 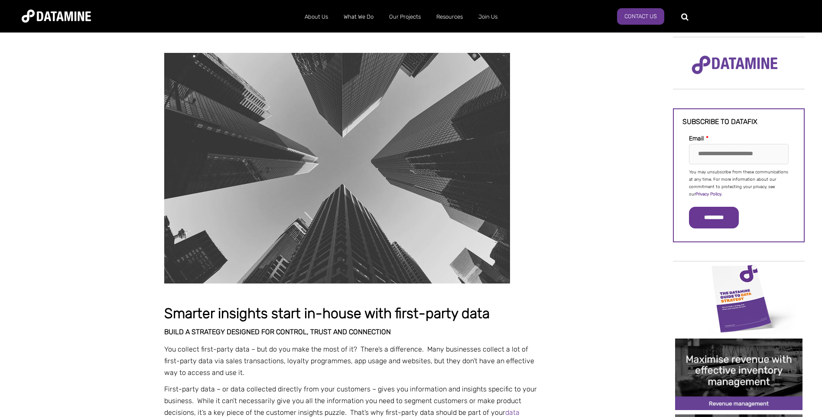 I want to click on a: Privacy Policy, so click(x=708, y=194).